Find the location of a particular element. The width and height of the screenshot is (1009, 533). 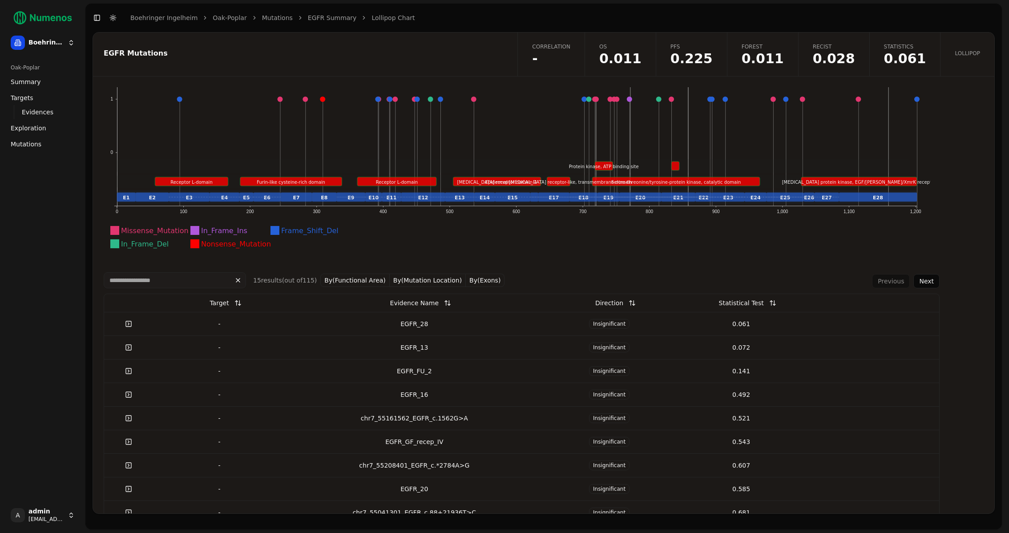

text: In_Frame_Del is located at coordinates (145, 244).